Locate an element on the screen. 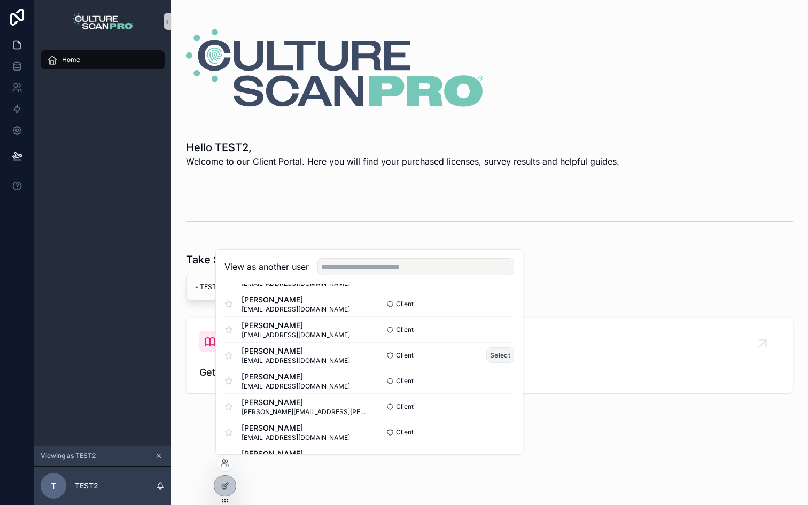  a: Home is located at coordinates (103, 60).